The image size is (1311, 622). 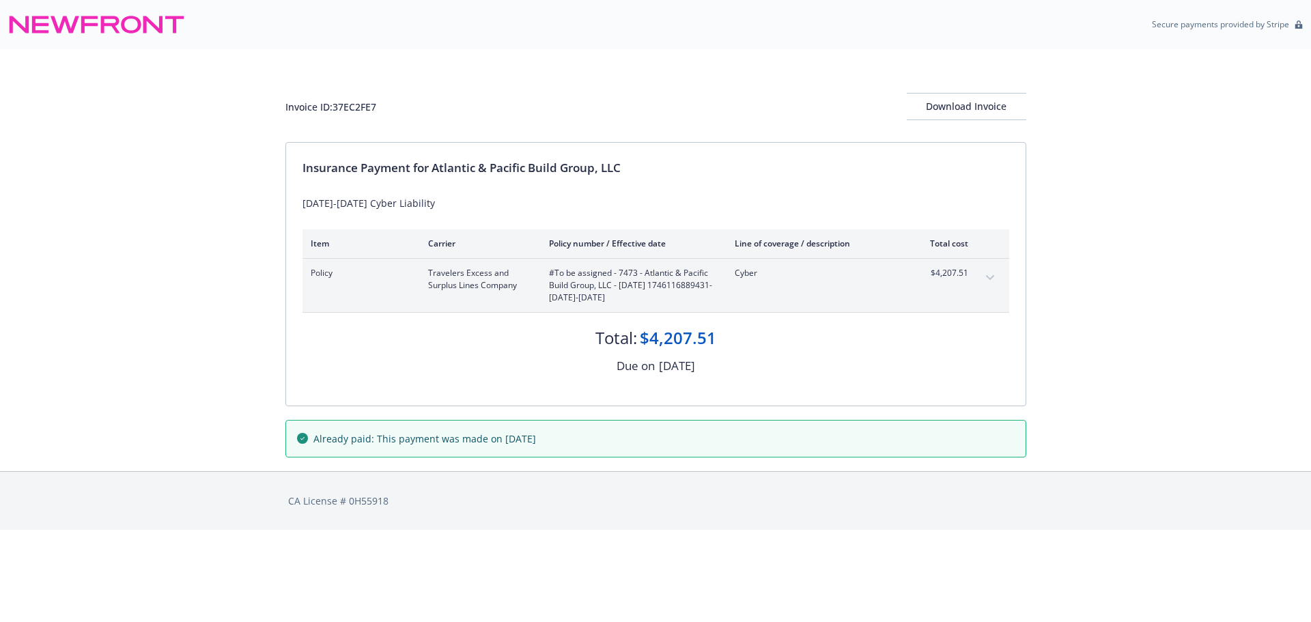 I want to click on button: Download Invoice, so click(x=966, y=106).